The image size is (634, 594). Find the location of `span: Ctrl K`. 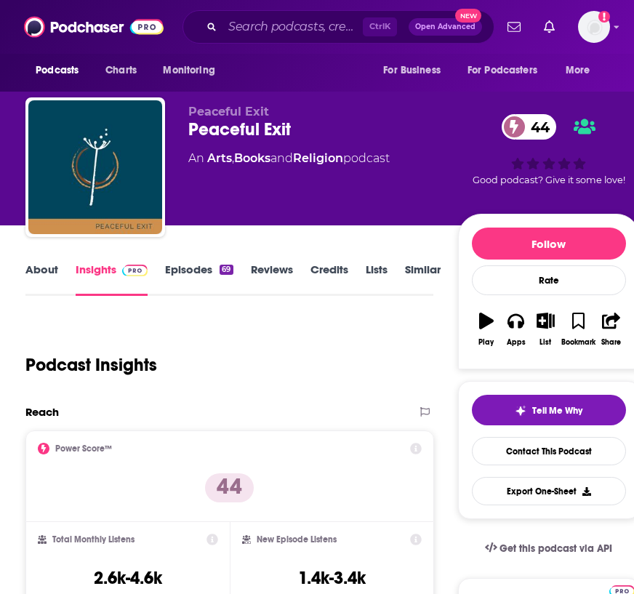

span: Ctrl K is located at coordinates (379, 27).